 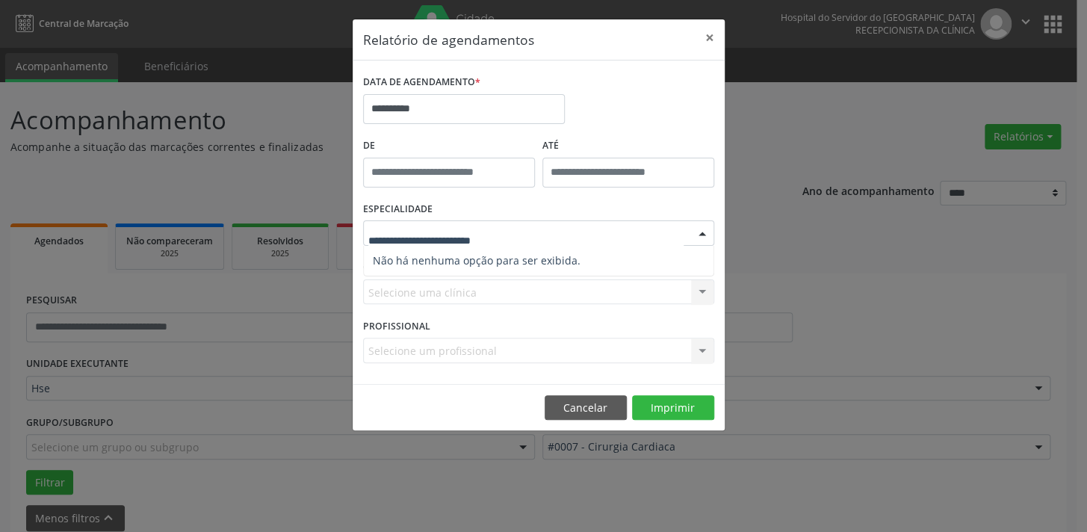 I want to click on span: Não há nenhuma opção para ser exibida., so click(x=539, y=261).